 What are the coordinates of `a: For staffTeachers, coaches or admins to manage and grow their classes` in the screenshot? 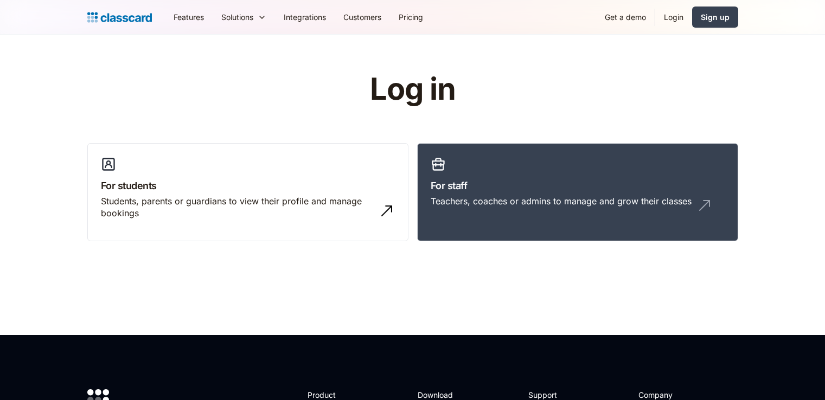 It's located at (577, 192).